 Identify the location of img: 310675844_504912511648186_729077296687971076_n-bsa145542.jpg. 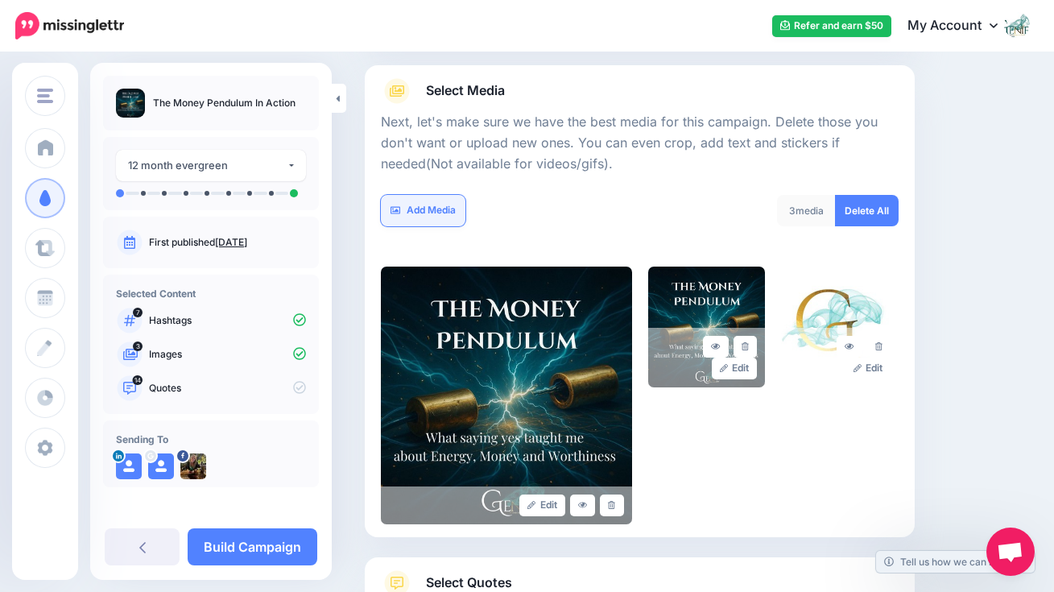
(193, 466).